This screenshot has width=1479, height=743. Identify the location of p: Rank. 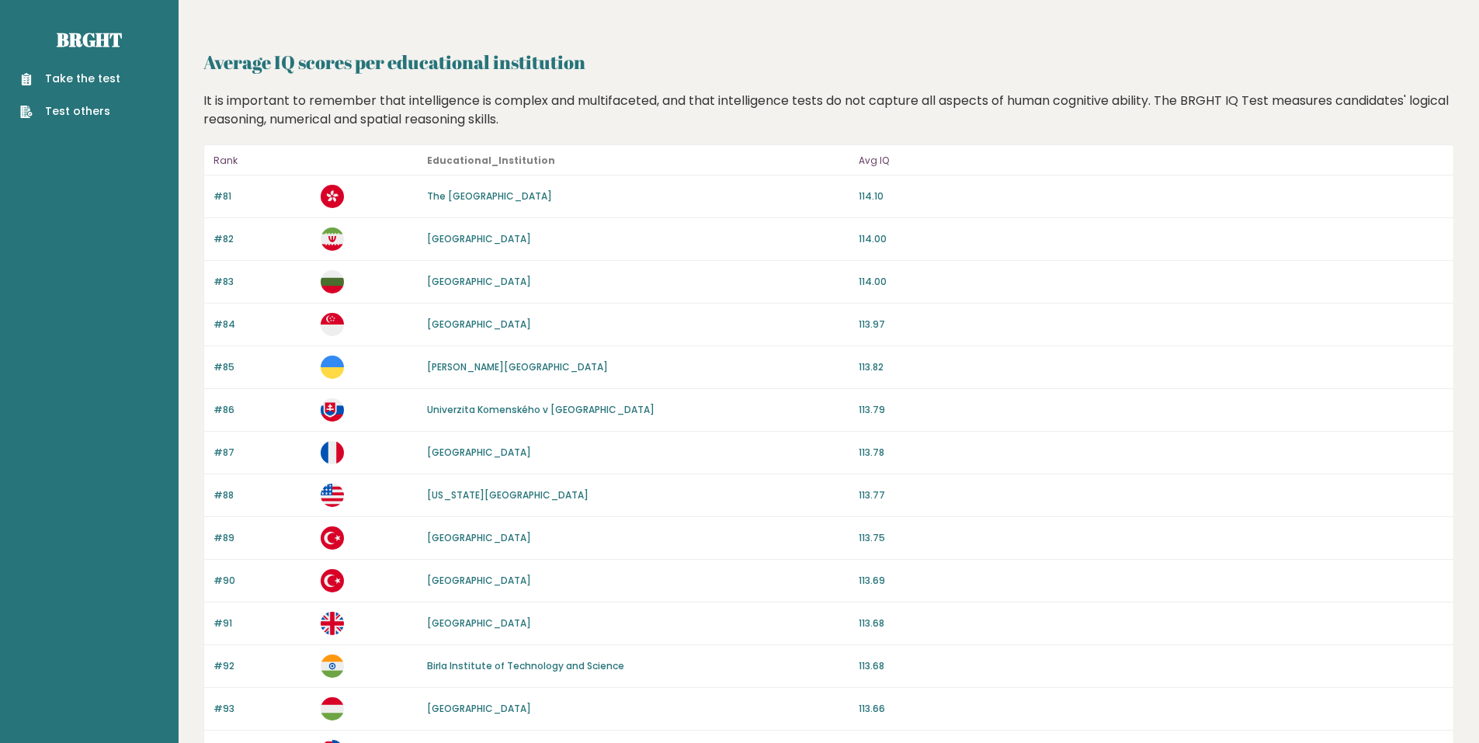
(262, 161).